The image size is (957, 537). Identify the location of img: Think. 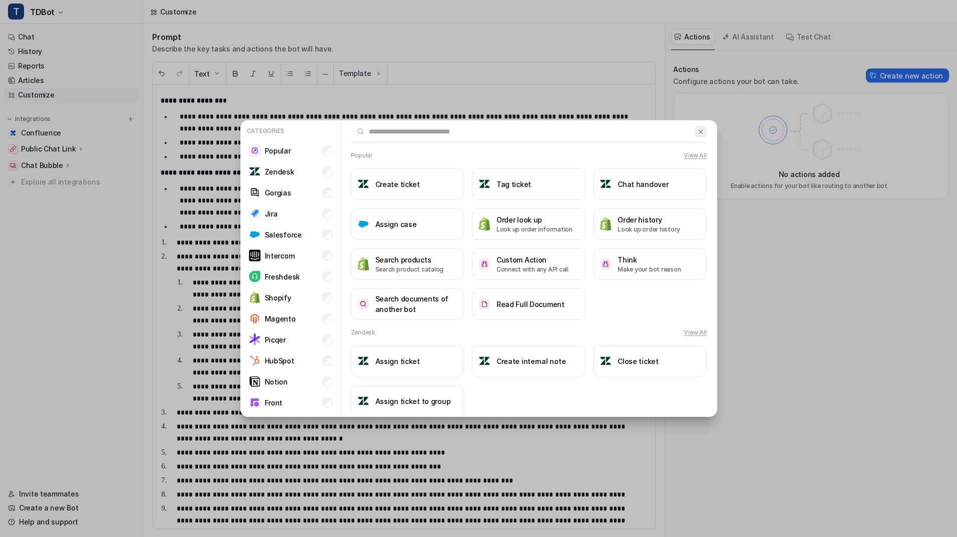
(605, 264).